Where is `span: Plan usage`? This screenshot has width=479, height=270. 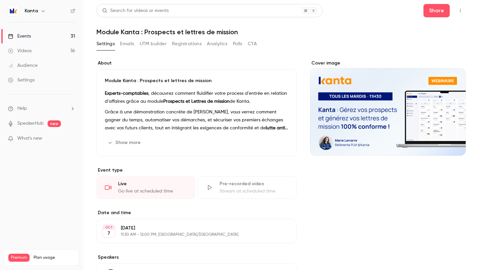
span: Plan usage is located at coordinates (54, 258).